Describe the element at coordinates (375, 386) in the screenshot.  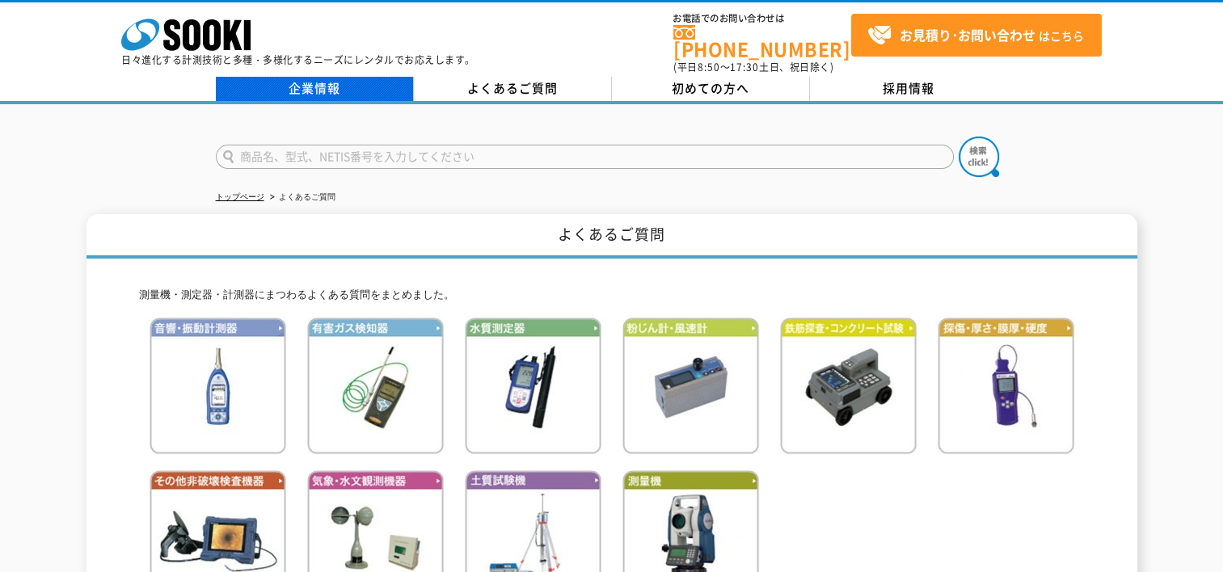
I see `img: 有害ガス検知器` at that location.